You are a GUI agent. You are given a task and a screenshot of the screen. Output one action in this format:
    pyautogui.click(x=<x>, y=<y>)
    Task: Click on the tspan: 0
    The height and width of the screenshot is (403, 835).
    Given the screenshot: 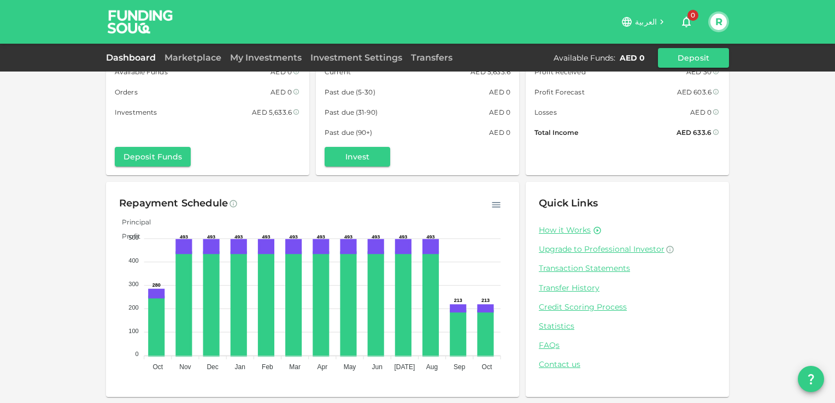 What is the action you would take?
    pyautogui.click(x=137, y=354)
    